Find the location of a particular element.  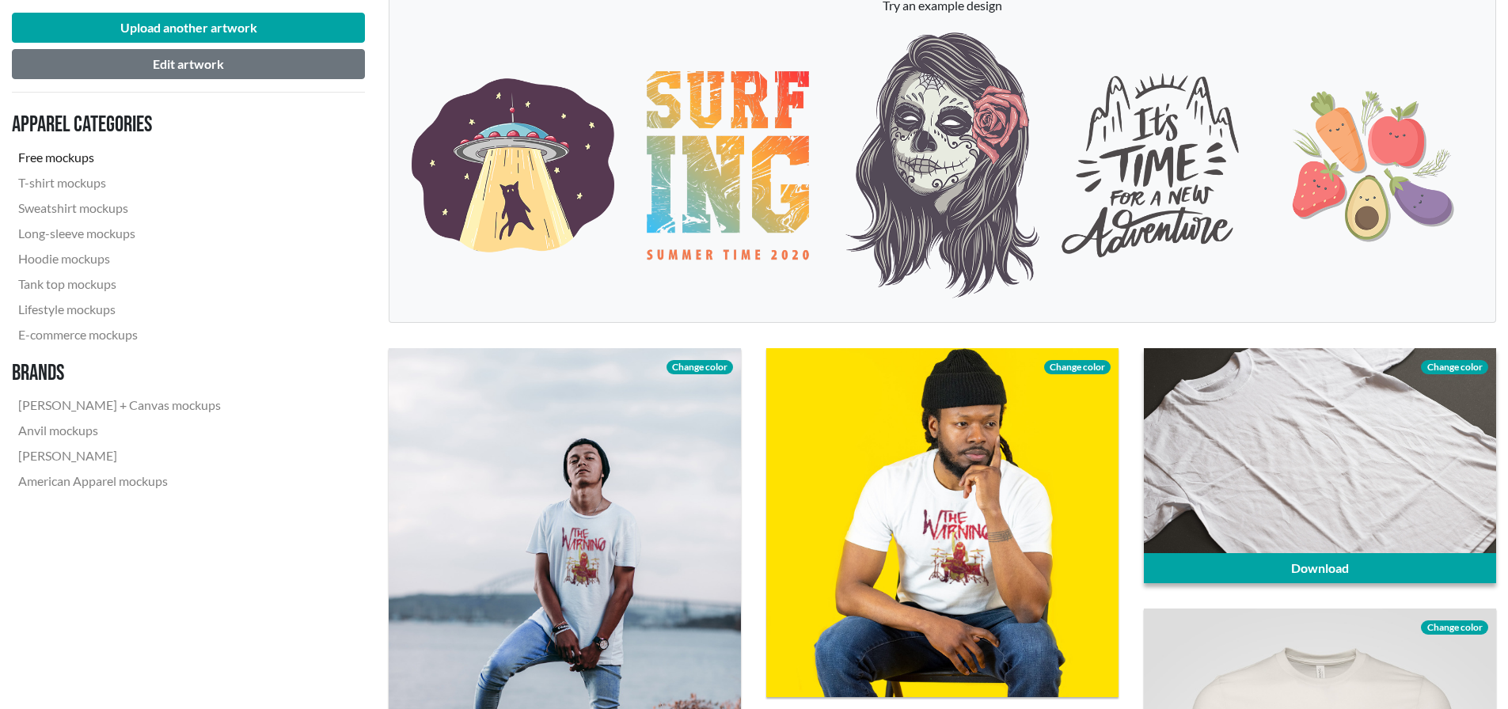

a: Download is located at coordinates (1320, 568).